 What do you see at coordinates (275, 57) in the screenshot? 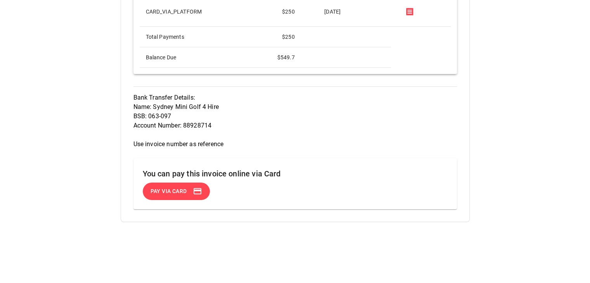
I see `td: $ 549.7` at bounding box center [275, 57].